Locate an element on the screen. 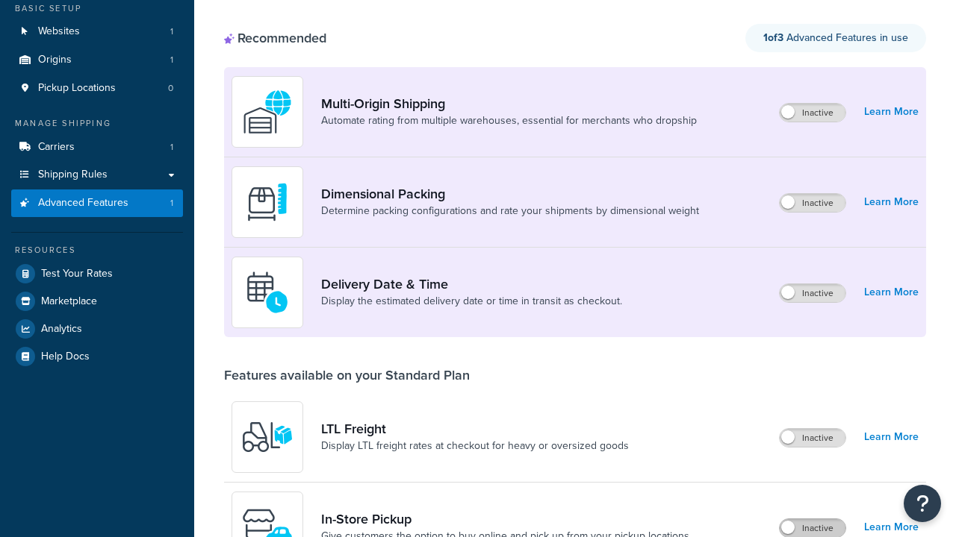  a: Delivery Date & Time is located at coordinates (471, 284).